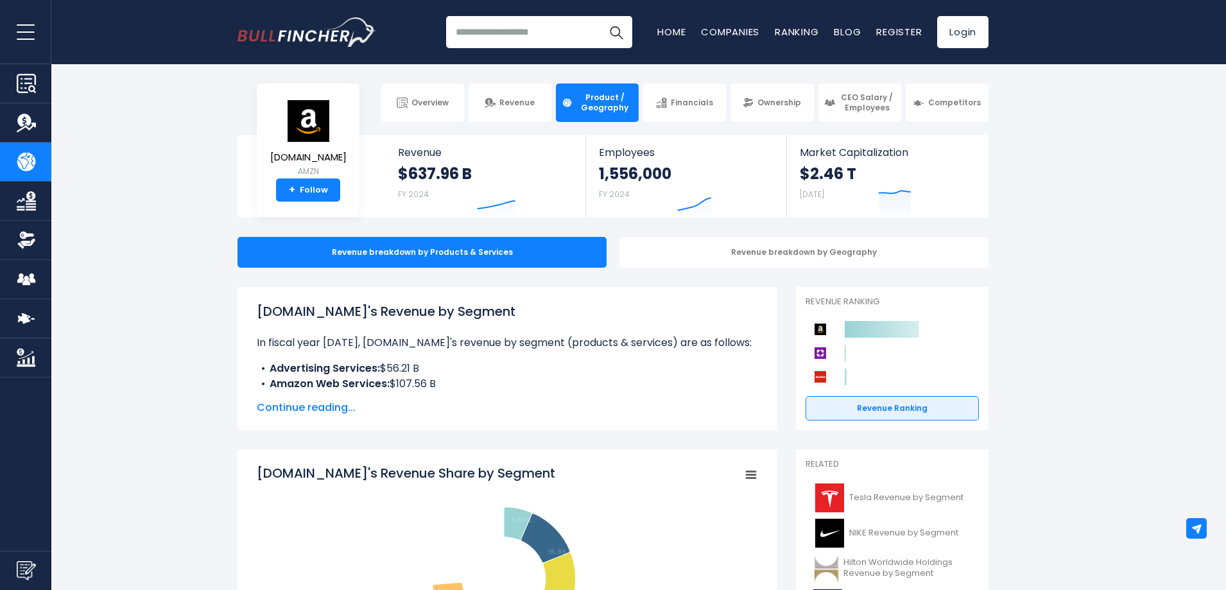  I want to click on b: Amazon Web Services:, so click(329, 383).